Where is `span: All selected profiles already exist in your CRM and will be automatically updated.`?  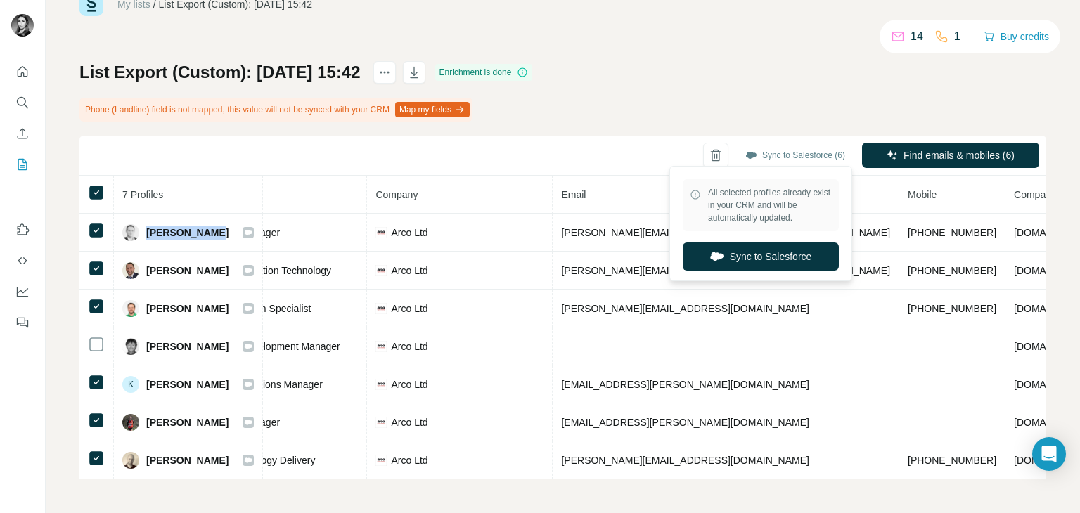 span: All selected profiles already exist in your CRM and will be automatically updated. is located at coordinates (770, 205).